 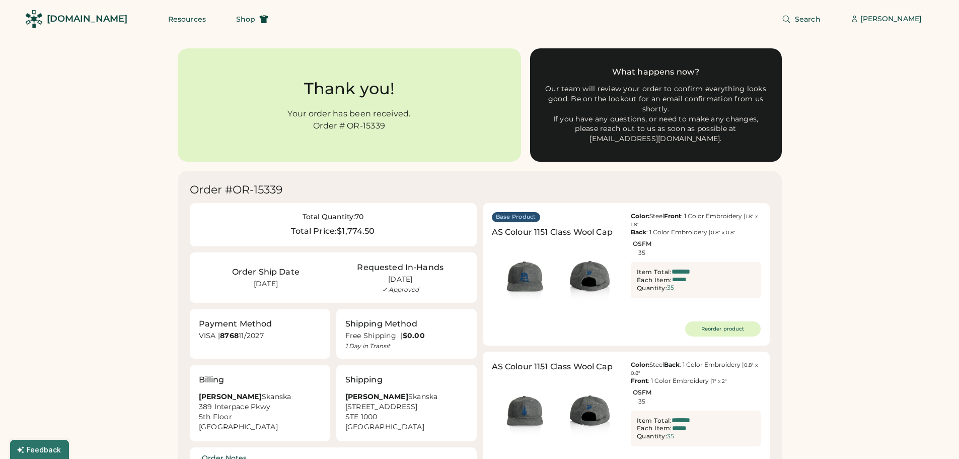 I want to click on div: VISA | 11/2027, so click(x=260, y=337).